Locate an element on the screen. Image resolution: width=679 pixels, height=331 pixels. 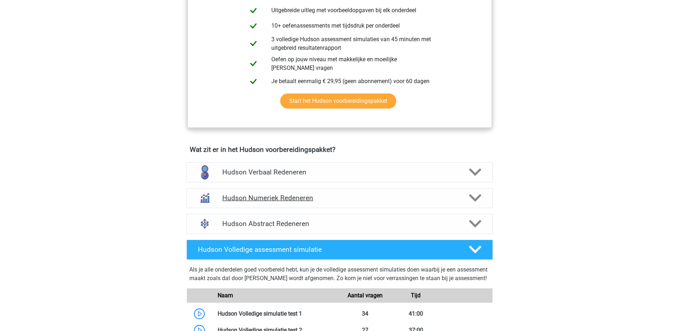
div: Naam is located at coordinates (276, 295).